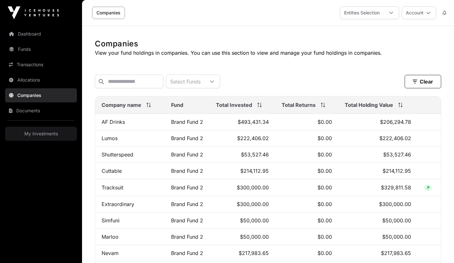 This screenshot has width=454, height=263. Describe the element at coordinates (130, 188) in the screenshot. I see `td: Tracksuit` at that location.